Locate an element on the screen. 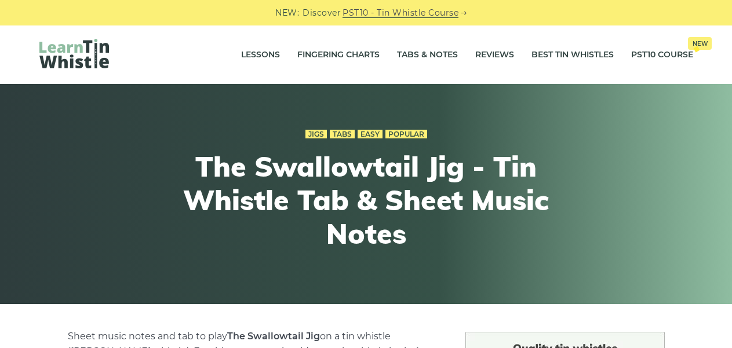 This screenshot has height=348, width=732. a: PST10 CourseNew is located at coordinates (661, 55).